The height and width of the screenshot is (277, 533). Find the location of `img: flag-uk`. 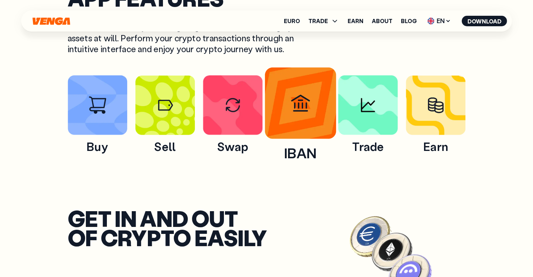

img: flag-uk is located at coordinates (431, 21).